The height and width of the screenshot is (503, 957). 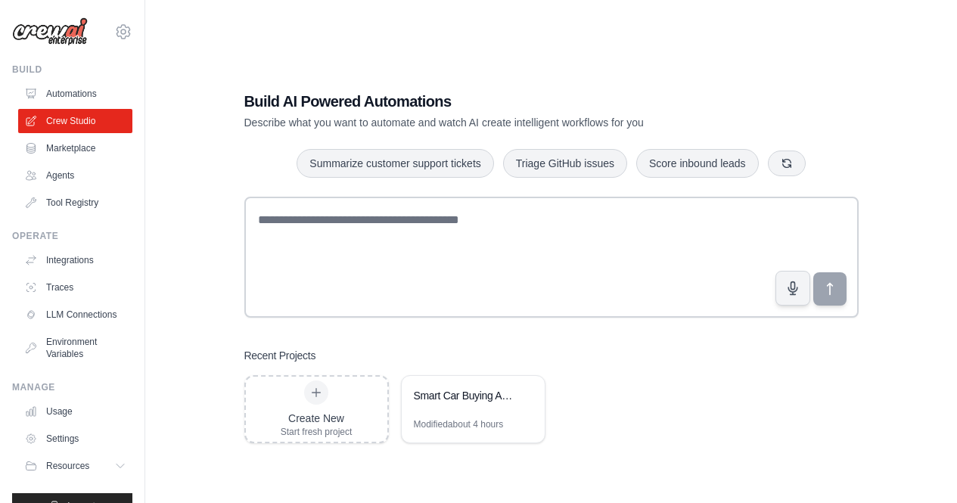 I want to click on div: Operate, so click(x=72, y=236).